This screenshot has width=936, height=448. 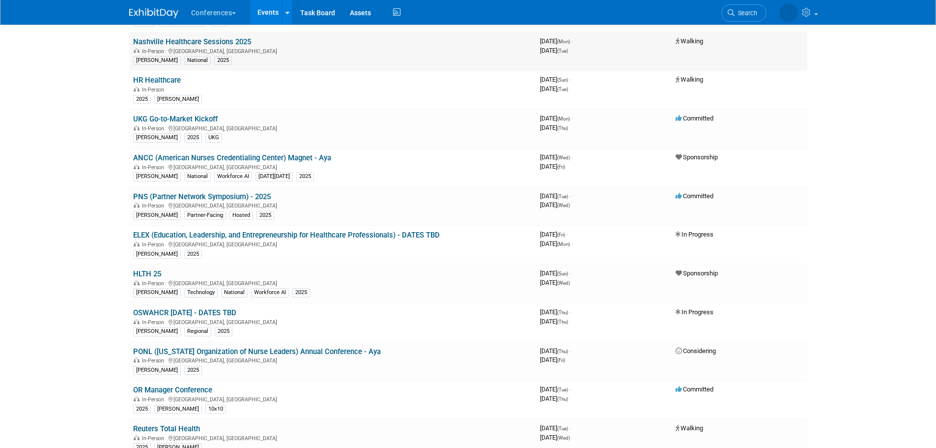 I want to click on img: ExhibitDay, so click(x=154, y=13).